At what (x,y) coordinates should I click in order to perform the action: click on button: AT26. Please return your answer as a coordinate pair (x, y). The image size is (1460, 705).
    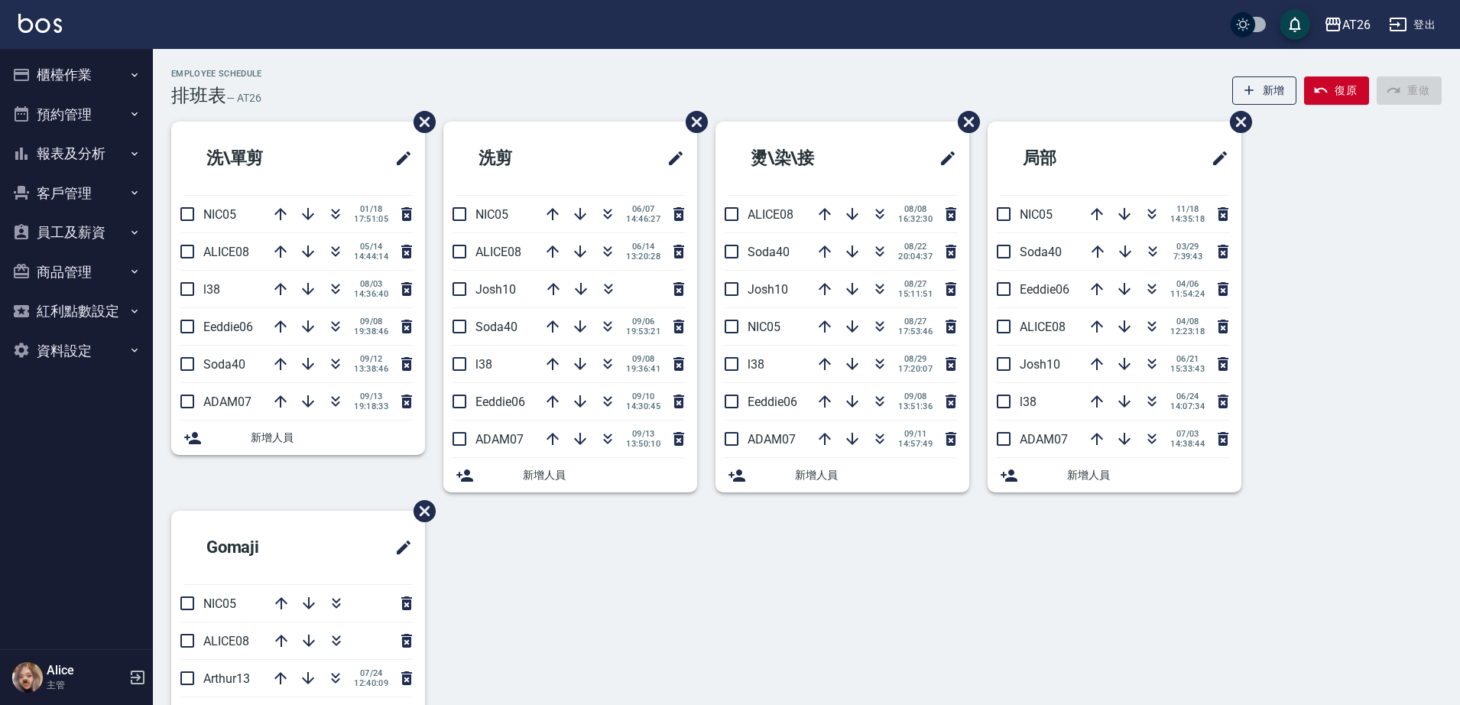
    Looking at the image, I should click on (1347, 24).